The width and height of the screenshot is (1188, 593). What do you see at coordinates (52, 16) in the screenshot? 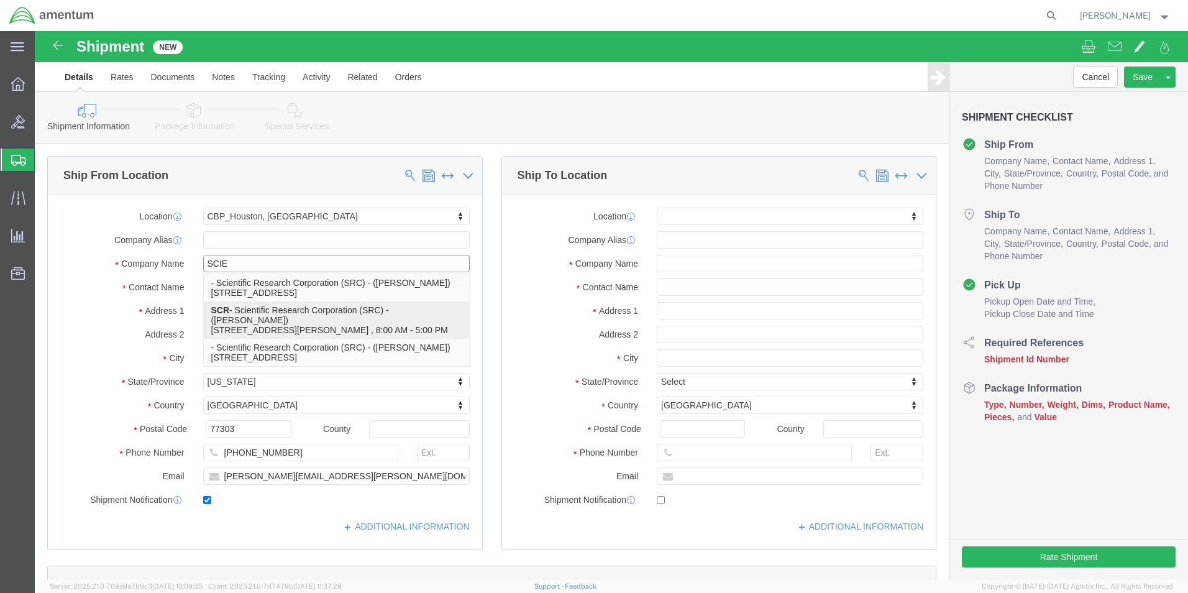
I see `img: logo` at bounding box center [52, 16].